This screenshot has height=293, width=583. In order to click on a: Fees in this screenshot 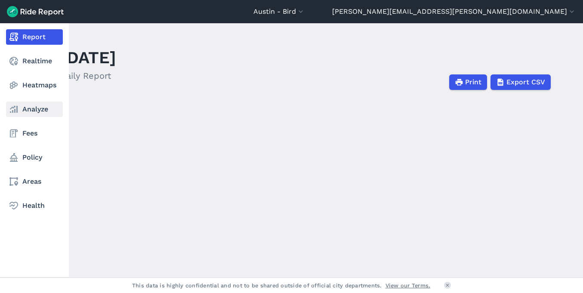, I will do `click(34, 133)`.